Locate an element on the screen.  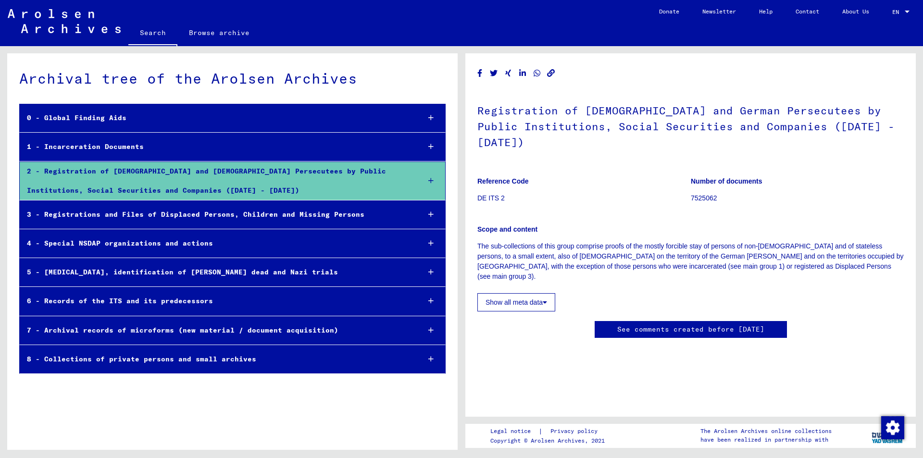
div: Change consent is located at coordinates (892, 427).